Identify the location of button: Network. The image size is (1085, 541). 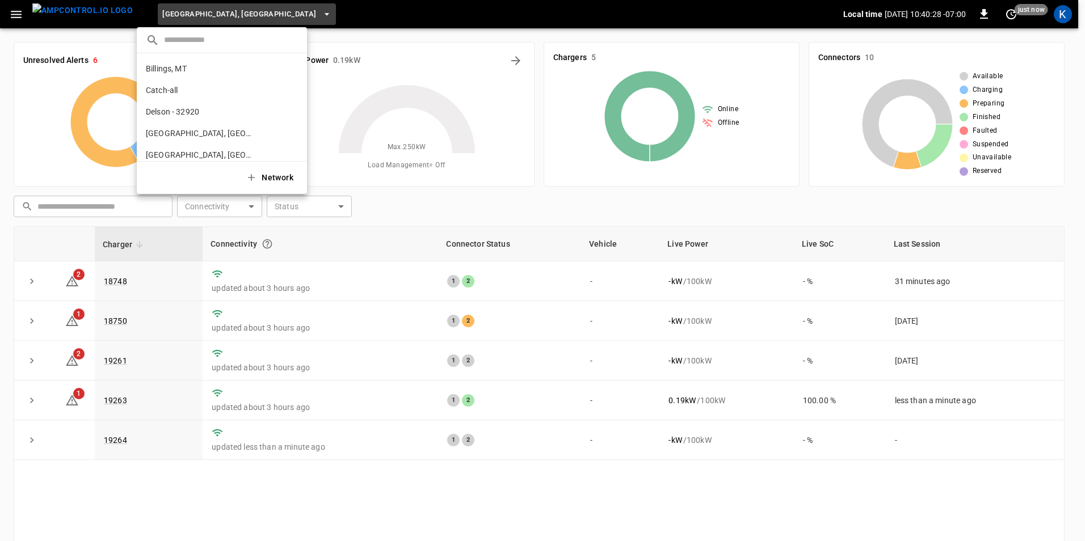
(271, 178).